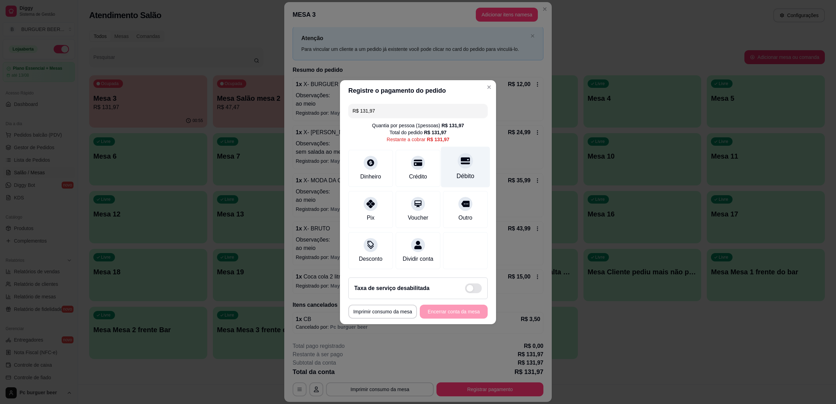 This screenshot has height=404, width=836. What do you see at coordinates (418, 91) in the screenshot?
I see `header: Registre o pagamento do pedido` at bounding box center [418, 91].